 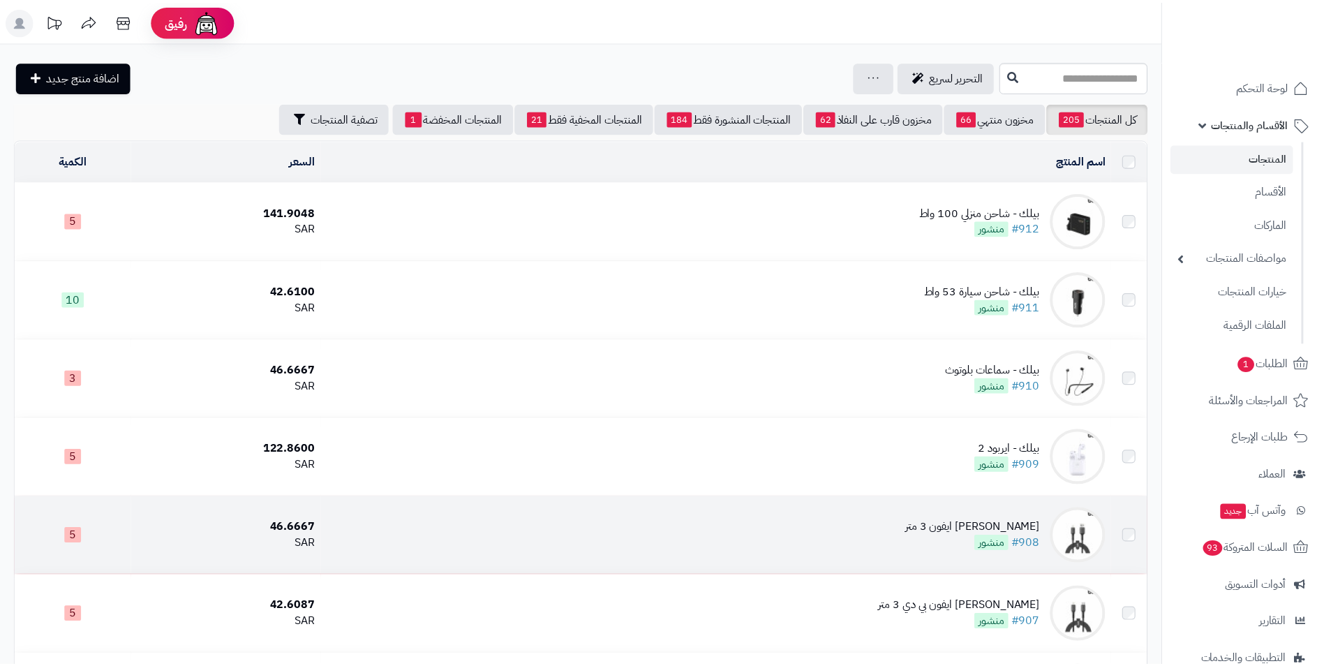 What do you see at coordinates (952, 77) in the screenshot?
I see `a: التحرير لسريع` at bounding box center [952, 77].